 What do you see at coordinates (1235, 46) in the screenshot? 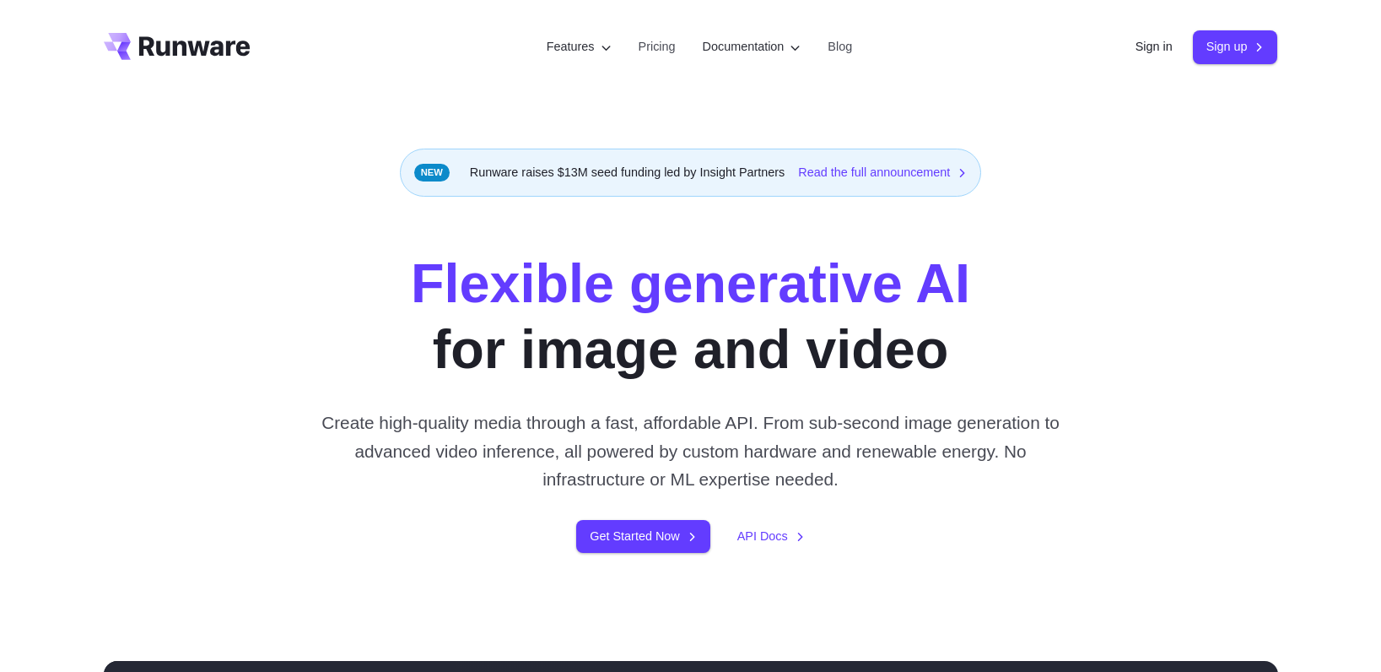
I see `a: Sign up` at bounding box center [1235, 46].